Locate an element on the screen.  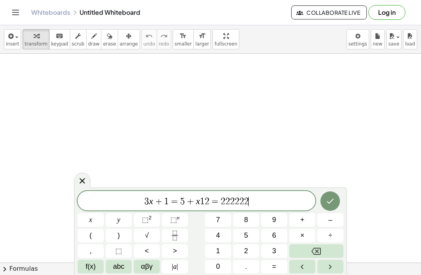
button: Backspace is located at coordinates (316, 251).